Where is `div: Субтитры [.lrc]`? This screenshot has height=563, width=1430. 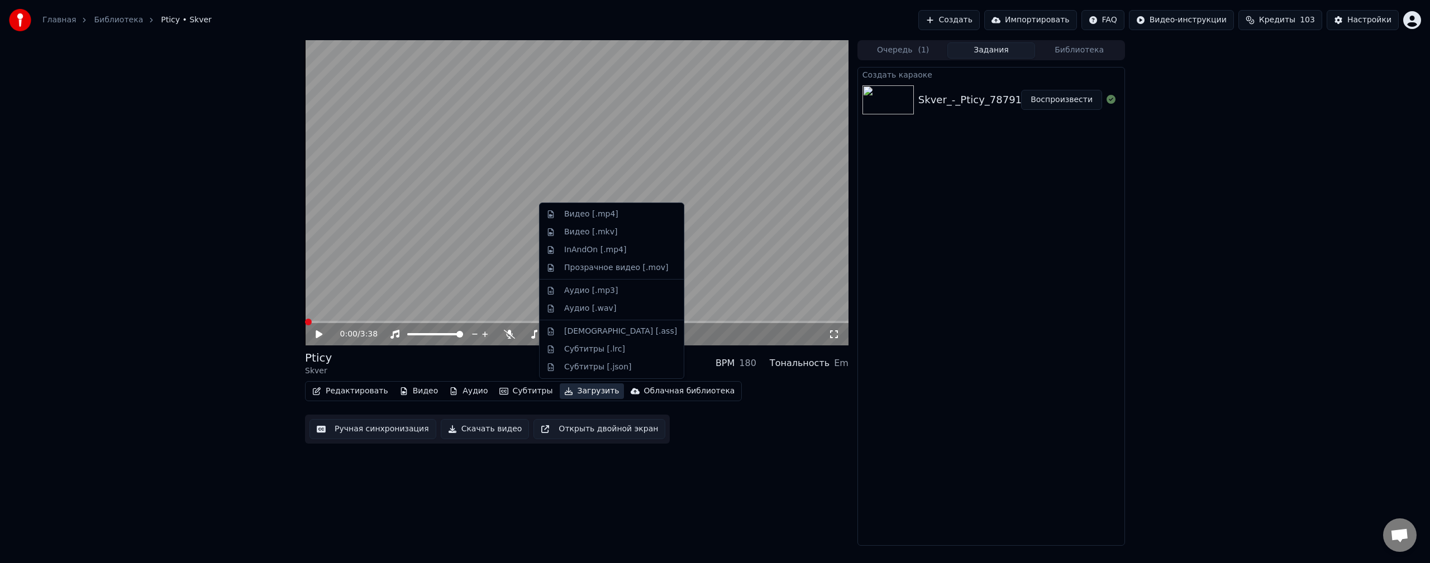 div: Субтитры [.lrc] is located at coordinates (594, 350).